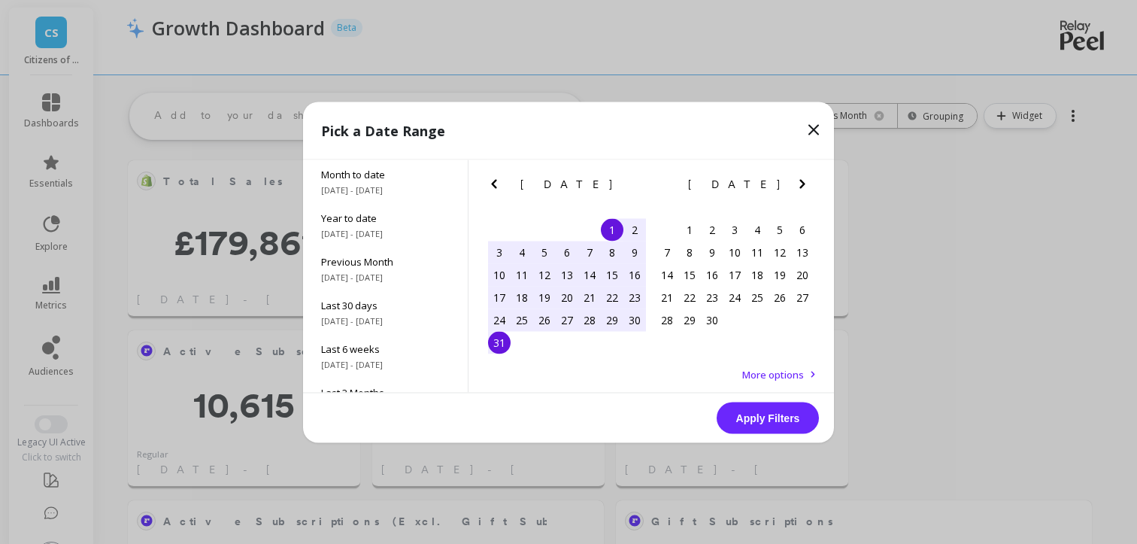 This screenshot has height=544, width=1137. Describe the element at coordinates (385, 174) in the screenshot. I see `span: Month to date` at that location.